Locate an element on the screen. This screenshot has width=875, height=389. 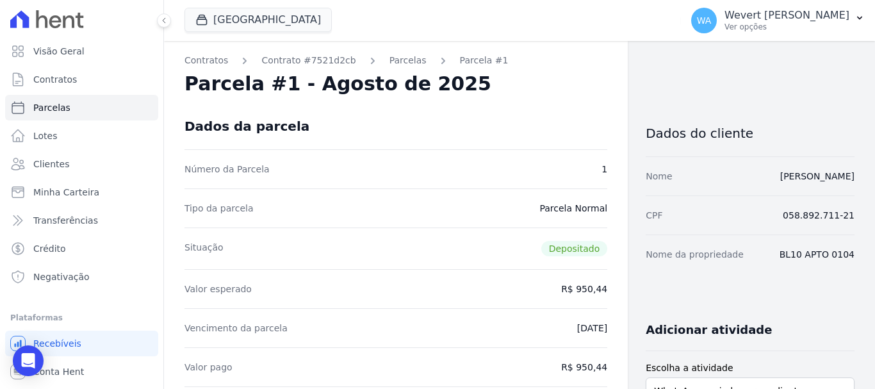
div: Open Intercom Messenger is located at coordinates (28, 361).